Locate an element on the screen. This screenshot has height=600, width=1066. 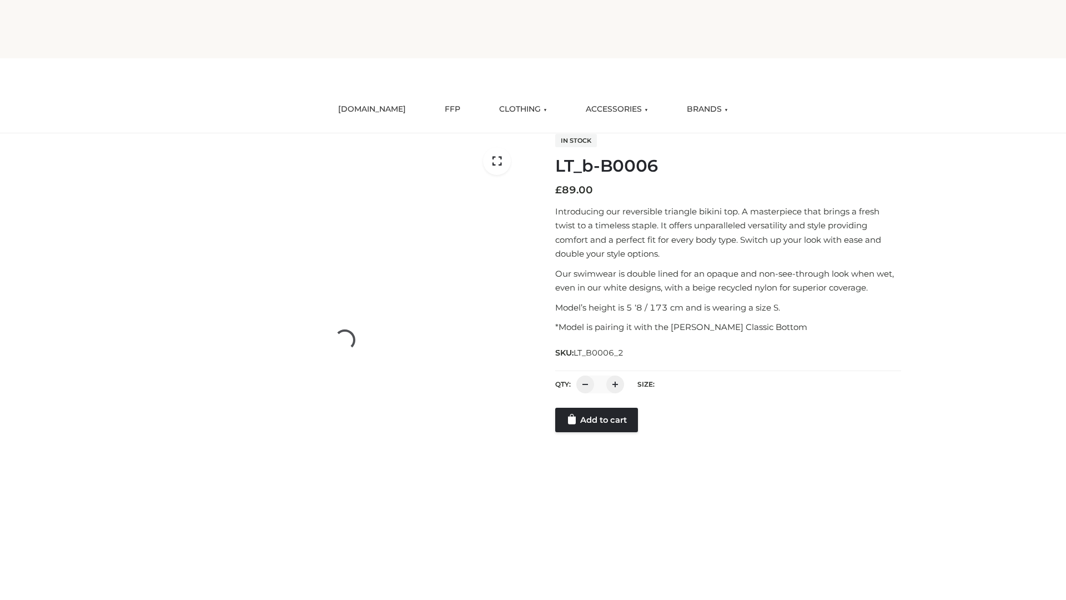
a: BRANDS is located at coordinates (707, 109).